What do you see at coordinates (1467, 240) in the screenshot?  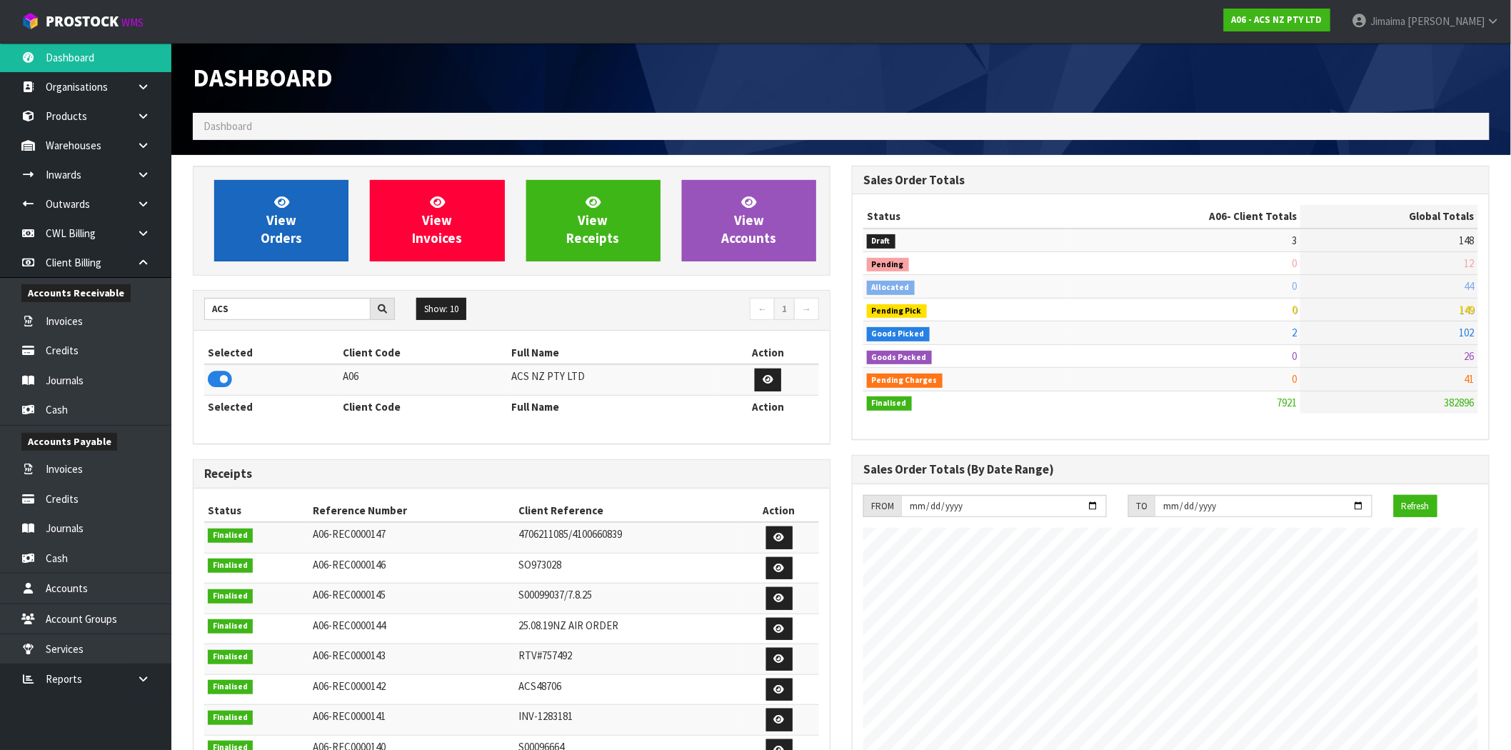 I see `span: 148` at bounding box center [1467, 240].